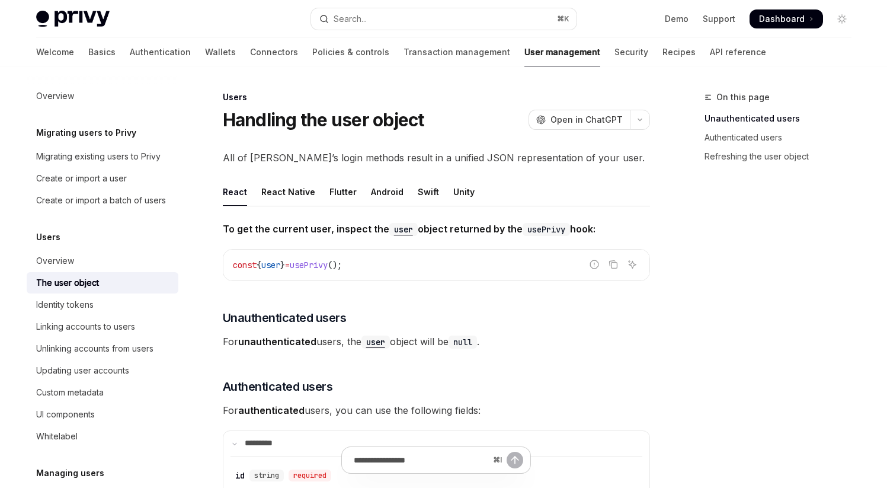 The height and width of the screenshot is (488, 887). What do you see at coordinates (350, 19) in the screenshot?
I see `div: Search...` at bounding box center [350, 19].